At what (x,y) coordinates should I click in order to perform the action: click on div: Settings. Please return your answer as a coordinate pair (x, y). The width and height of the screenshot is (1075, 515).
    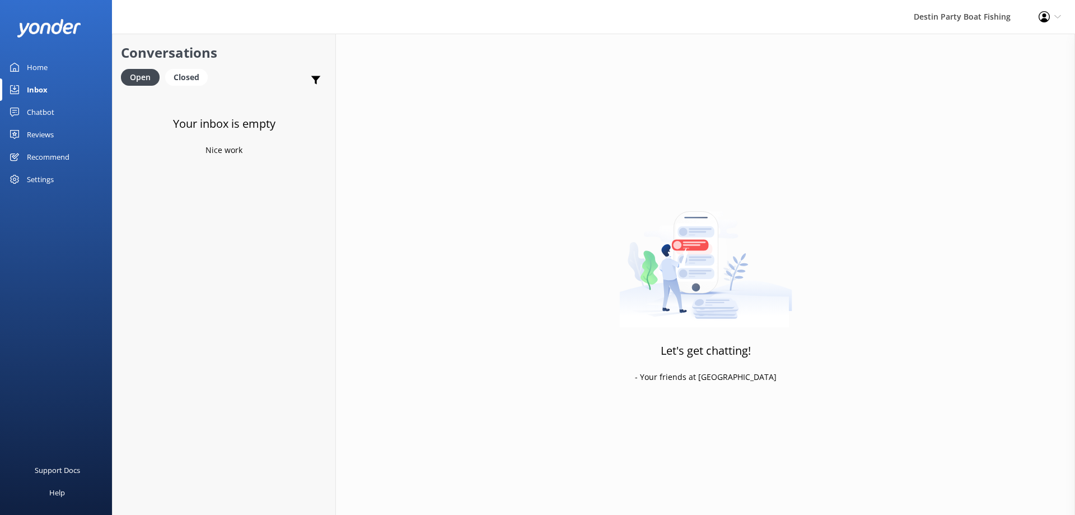
    Looking at the image, I should click on (40, 179).